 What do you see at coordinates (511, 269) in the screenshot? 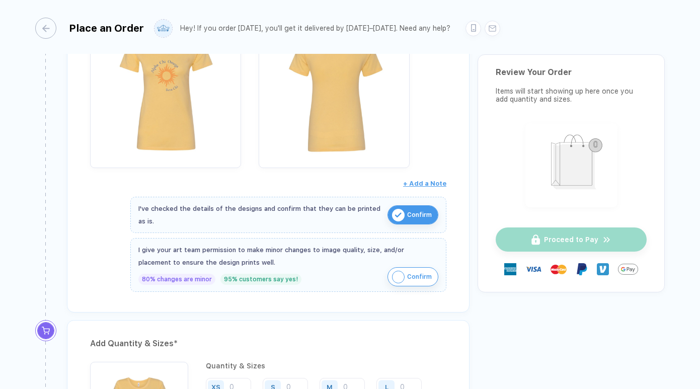
I see `img: express` at bounding box center [511, 269].